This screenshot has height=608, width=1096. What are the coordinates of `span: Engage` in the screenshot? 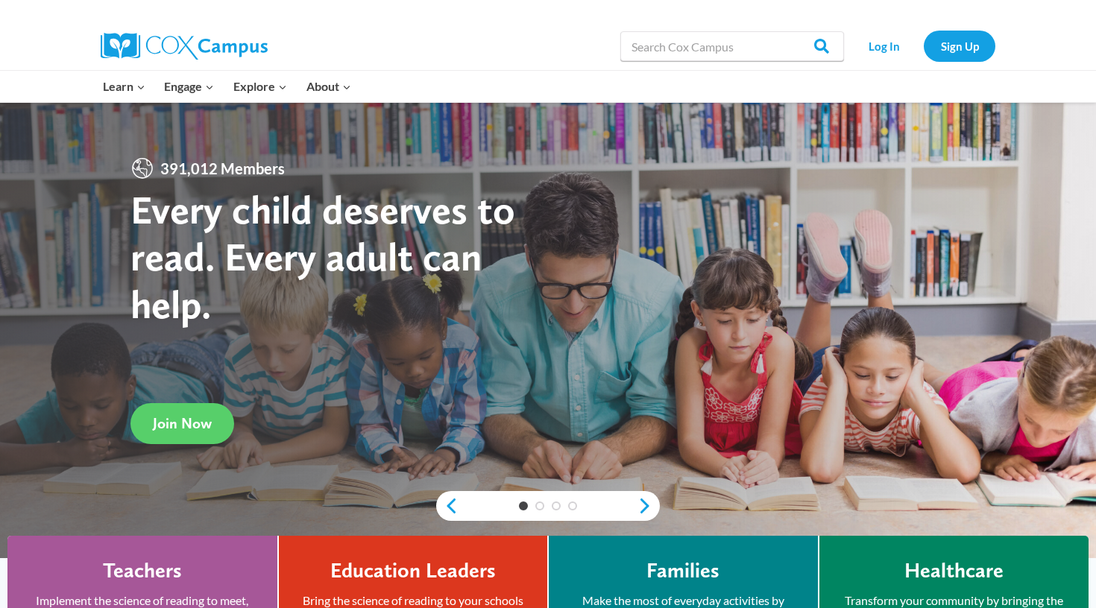 It's located at (189, 86).